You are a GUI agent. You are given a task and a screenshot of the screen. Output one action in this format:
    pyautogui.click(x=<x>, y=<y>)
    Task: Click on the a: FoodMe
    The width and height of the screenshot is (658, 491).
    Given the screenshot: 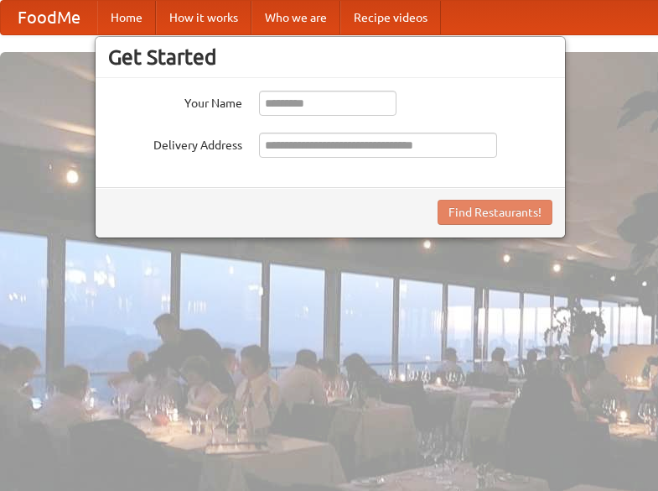 What is the action you would take?
    pyautogui.click(x=49, y=18)
    